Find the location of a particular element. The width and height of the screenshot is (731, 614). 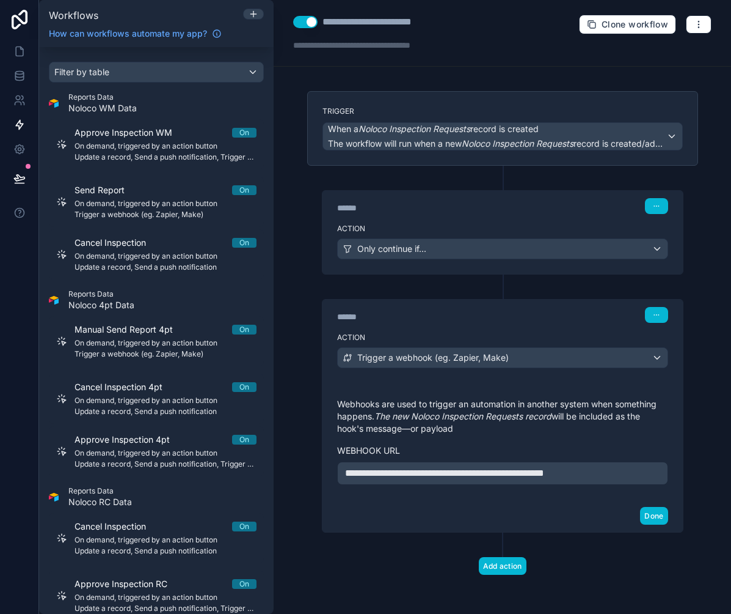

p: Webhooks are used to trigger an automation in another system when something happens. will be incl... is located at coordinates (503, 416).